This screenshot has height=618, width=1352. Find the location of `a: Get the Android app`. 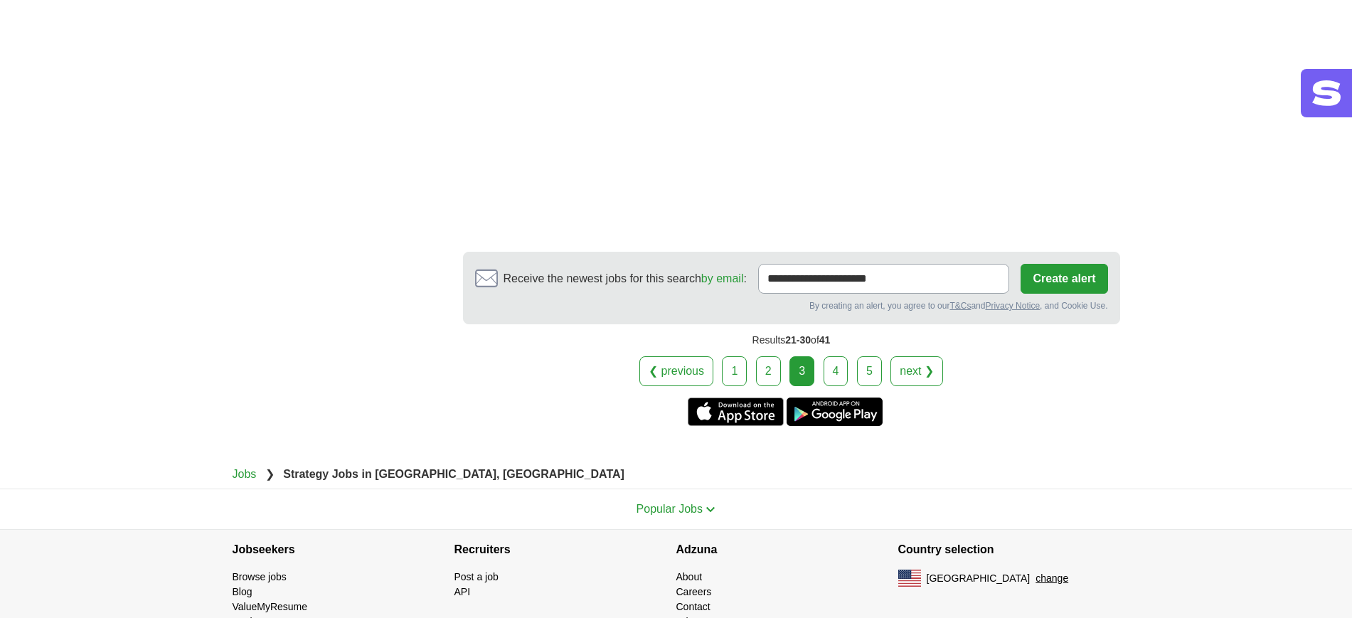

a: Get the Android app is located at coordinates (834, 412).